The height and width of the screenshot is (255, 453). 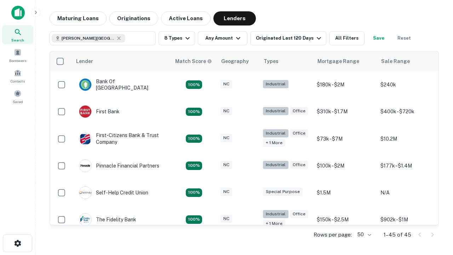 What do you see at coordinates (186, 18) in the screenshot?
I see `button: Active Loans` at bounding box center [186, 18].